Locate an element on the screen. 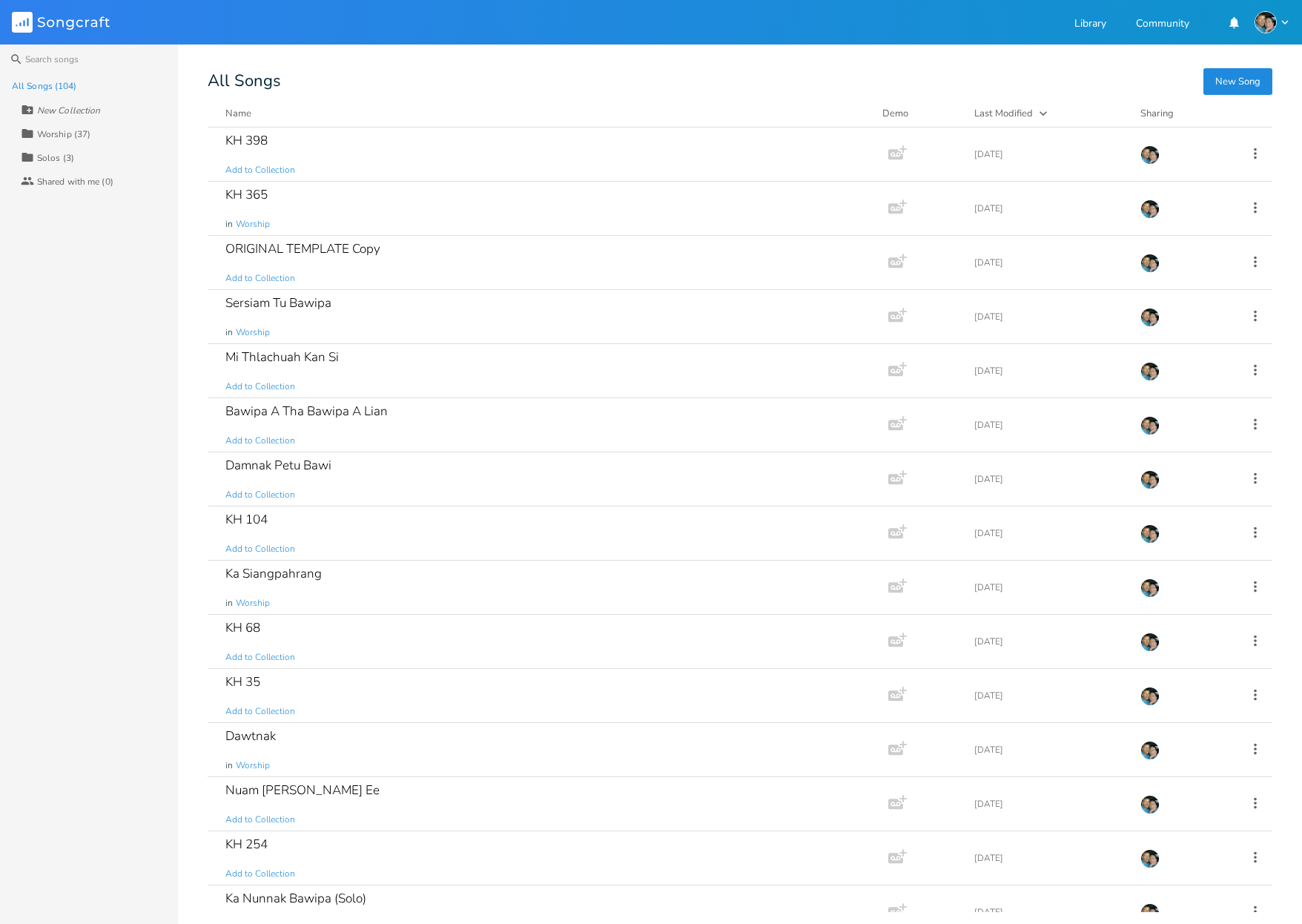 This screenshot has width=1302, height=924. div: Last Modified is located at coordinates (1004, 113).